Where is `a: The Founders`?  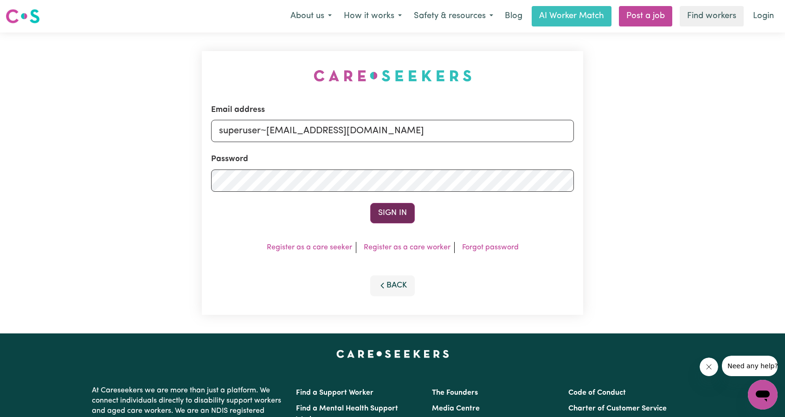
a: The Founders is located at coordinates (455, 393).